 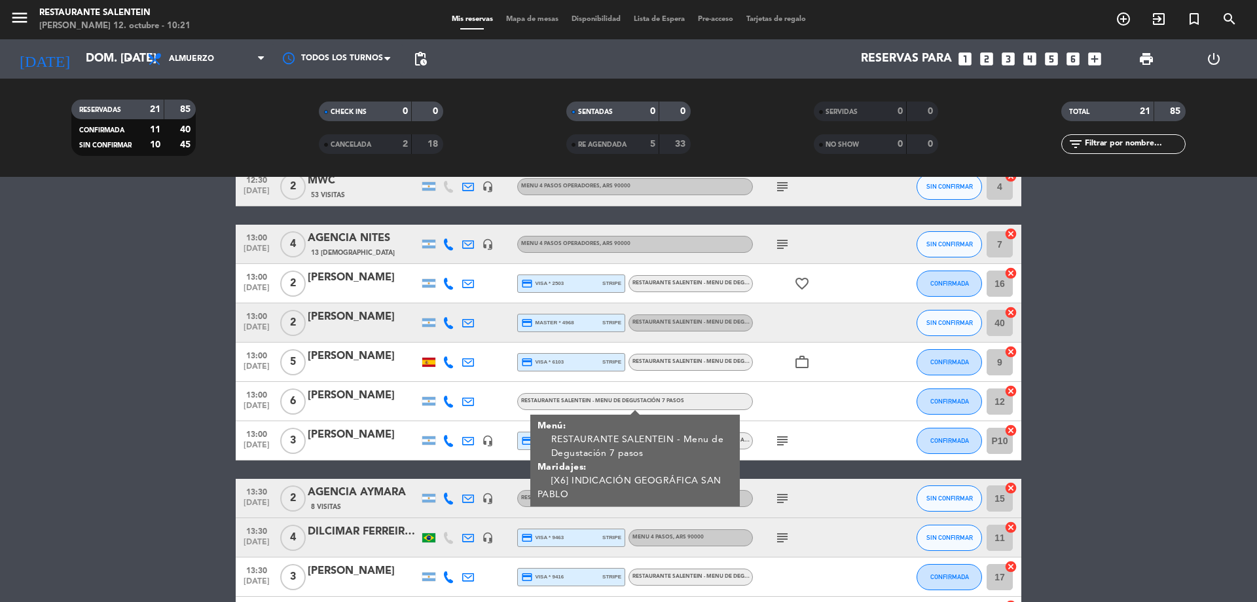 What do you see at coordinates (434, 144) in the screenshot?
I see `strong: 18` at bounding box center [434, 144].